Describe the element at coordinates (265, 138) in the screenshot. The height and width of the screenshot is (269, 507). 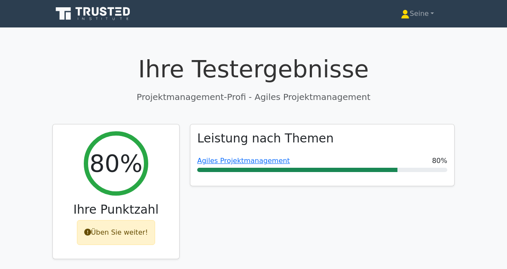
I see `h3: Leistung nach Themen` at that location.